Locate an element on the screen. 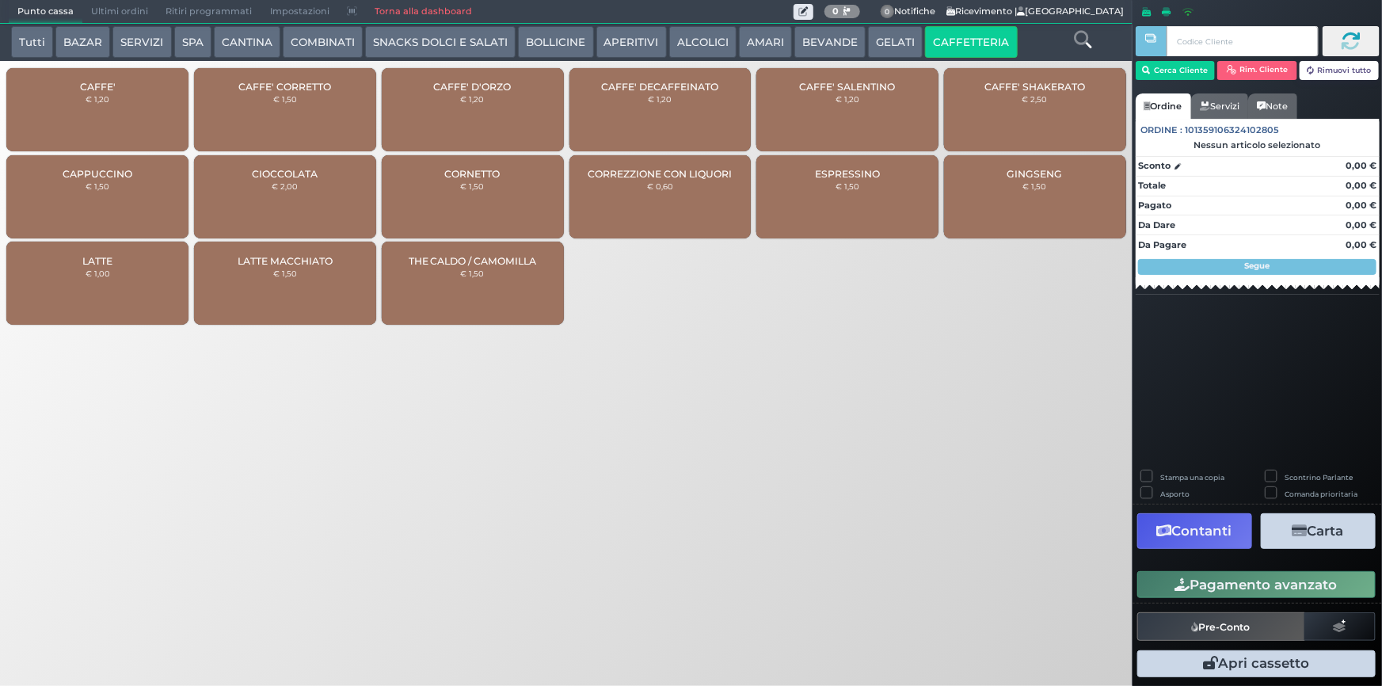  small: € 1,00 is located at coordinates (97, 273).